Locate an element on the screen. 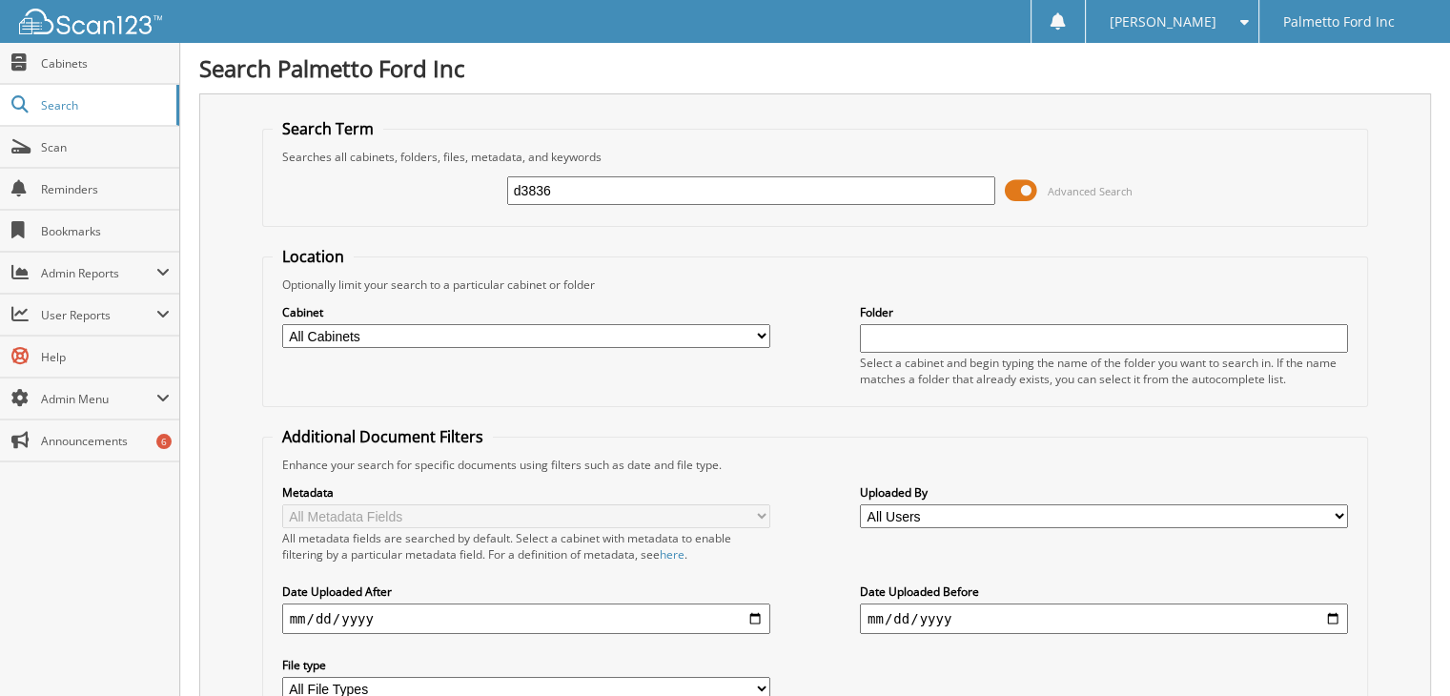 The width and height of the screenshot is (1450, 696). input: end is located at coordinates (1104, 619).